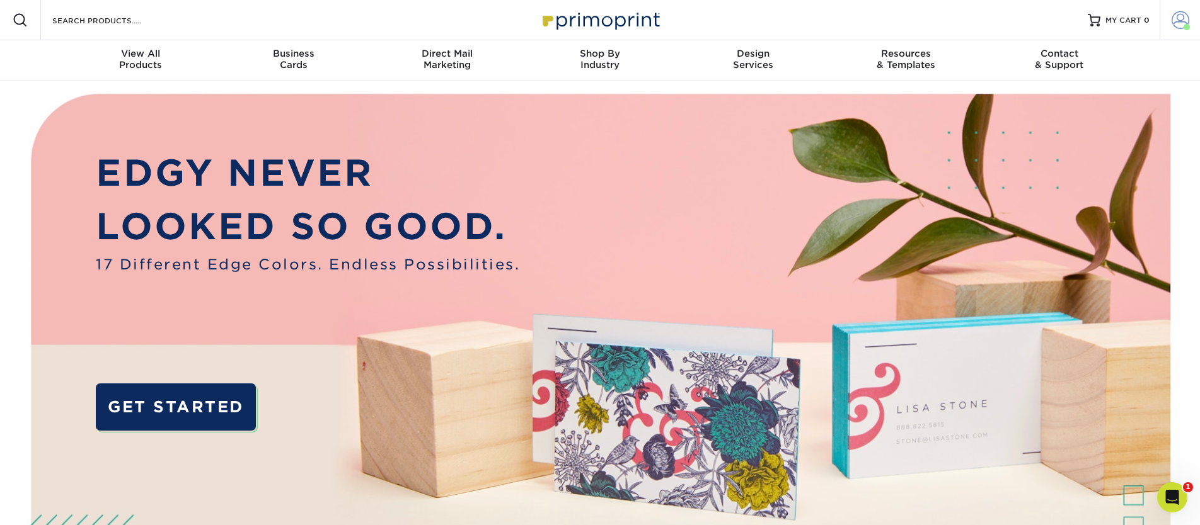 The image size is (1200, 525). What do you see at coordinates (600, 20) in the screenshot?
I see `img: Primoprint` at bounding box center [600, 20].